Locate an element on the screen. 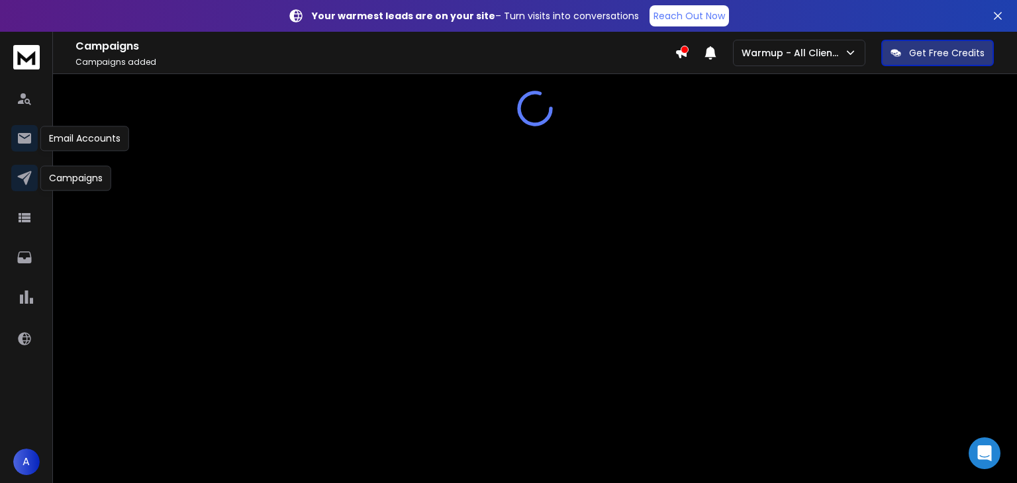 Image resolution: width=1017 pixels, height=483 pixels. strong: Your warmest leads are on your site is located at coordinates (403, 16).